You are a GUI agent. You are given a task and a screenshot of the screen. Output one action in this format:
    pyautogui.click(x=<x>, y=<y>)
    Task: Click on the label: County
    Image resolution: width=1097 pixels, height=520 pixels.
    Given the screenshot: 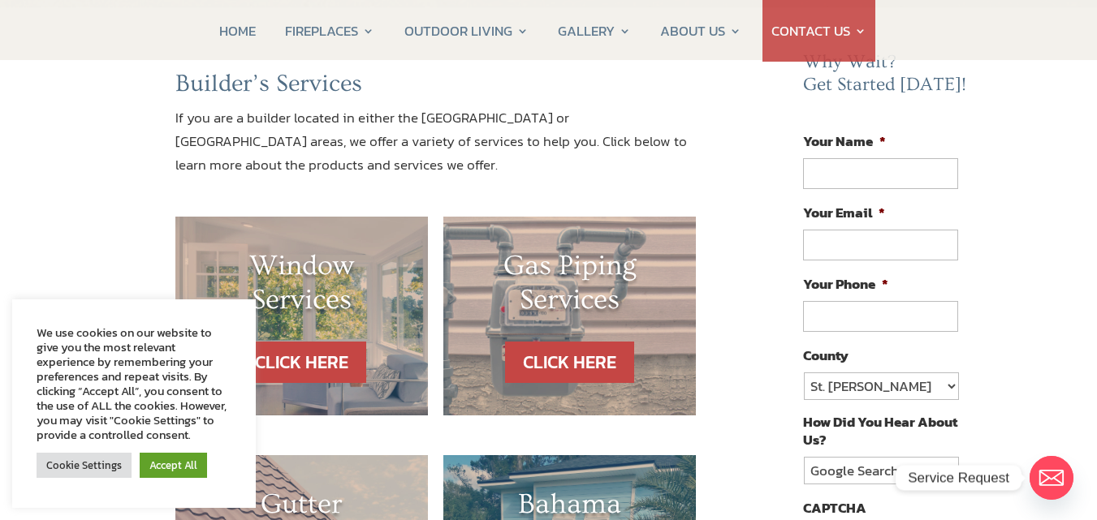 What is the action you would take?
    pyautogui.click(x=826, y=356)
    